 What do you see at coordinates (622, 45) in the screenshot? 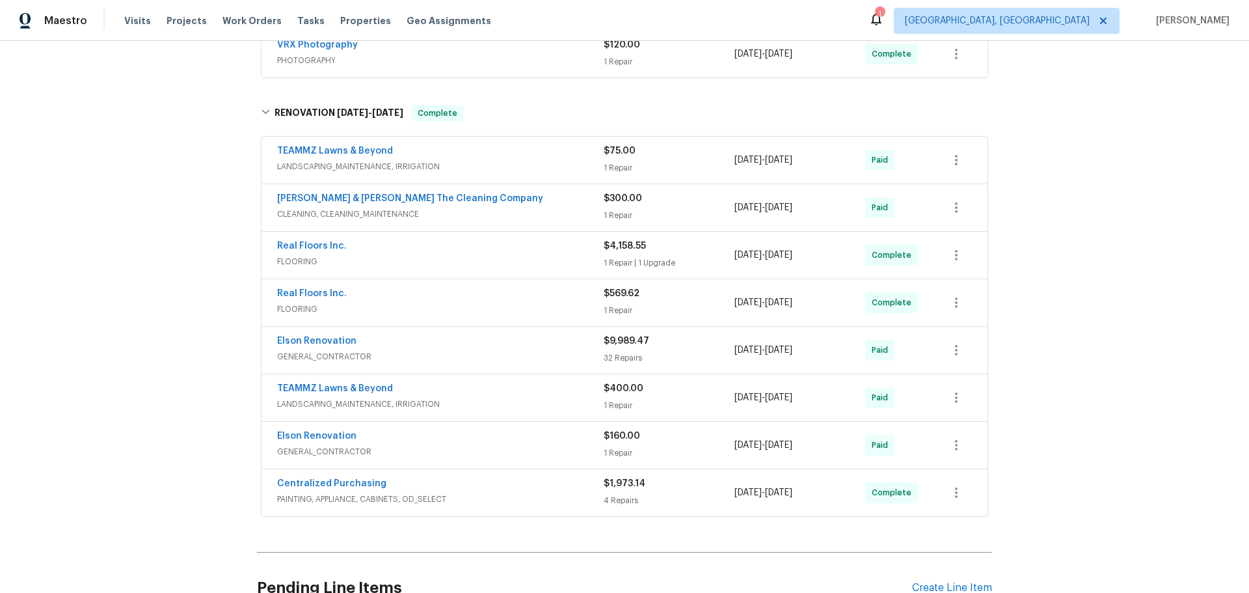
I see `span: $120.00` at bounding box center [622, 45].